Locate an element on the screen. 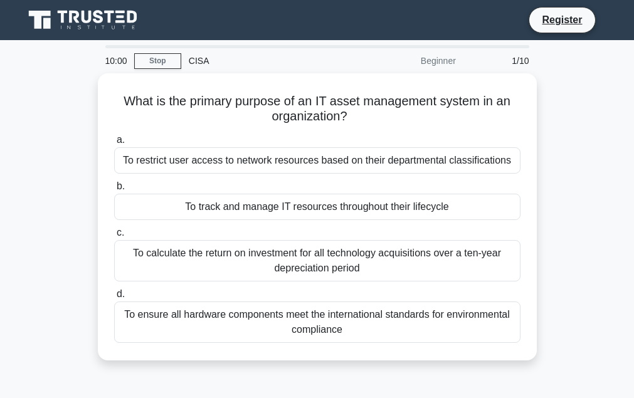 This screenshot has width=634, height=398. a: Stop is located at coordinates (157, 61).